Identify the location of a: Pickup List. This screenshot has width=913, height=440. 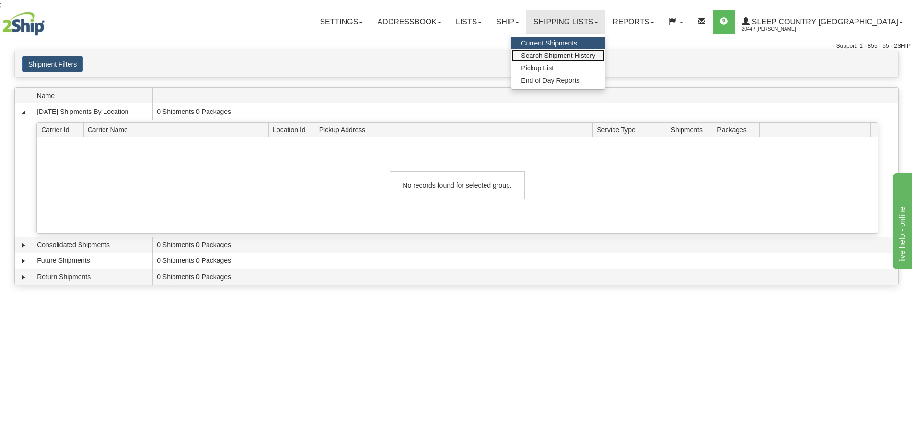
(558, 68).